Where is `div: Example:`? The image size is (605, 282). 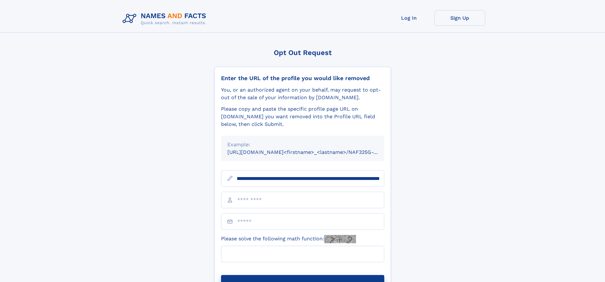 div: Example: is located at coordinates (303, 144).